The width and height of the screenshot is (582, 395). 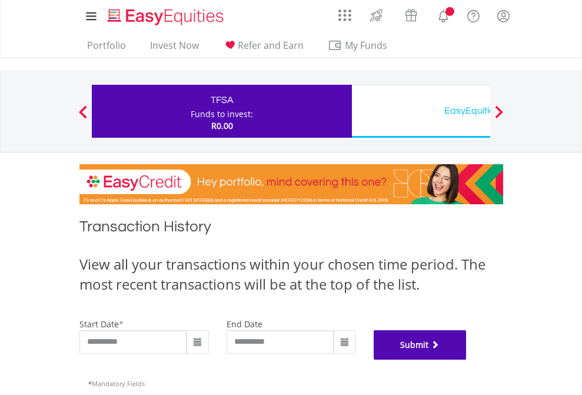 I want to click on span: R0.00, so click(x=222, y=125).